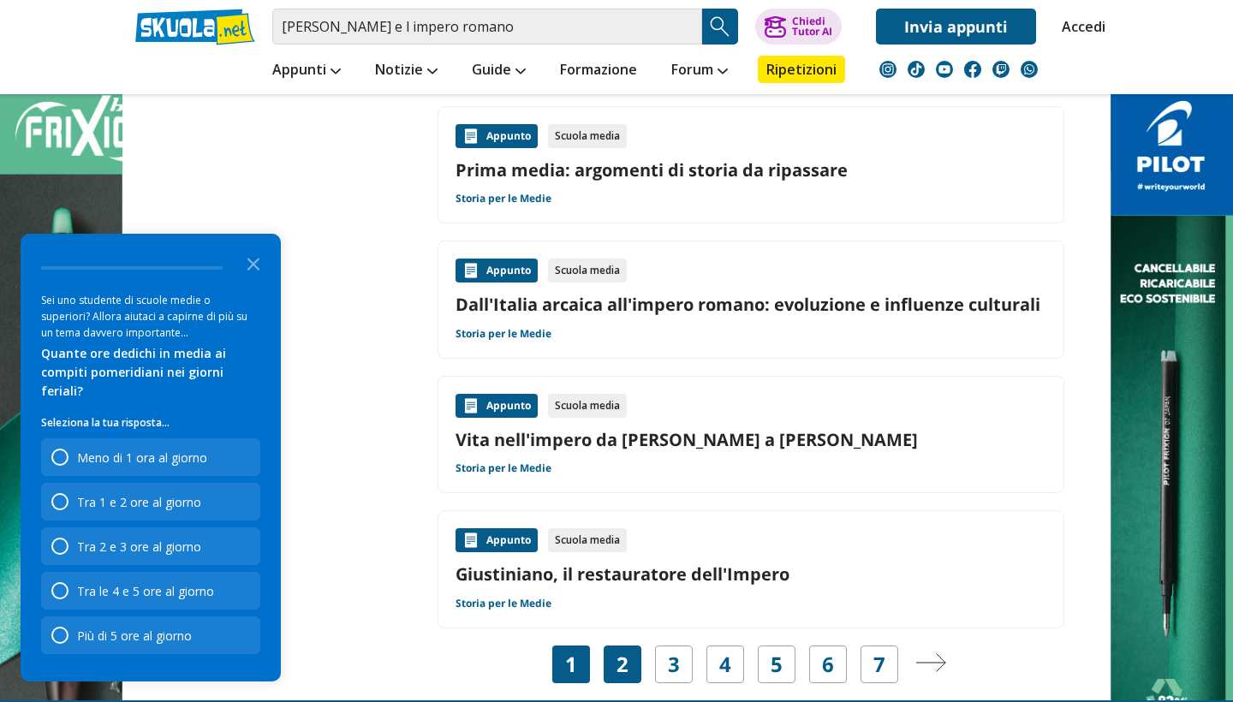 The width and height of the screenshot is (1233, 702). Describe the element at coordinates (571, 665) in the screenshot. I see `span: 1` at that location.